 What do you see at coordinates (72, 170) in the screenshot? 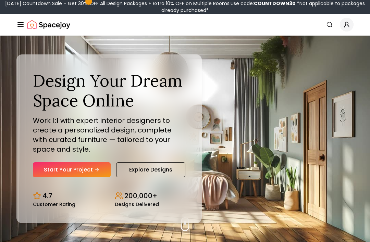
I see `a: Start Your Project` at bounding box center [72, 170].